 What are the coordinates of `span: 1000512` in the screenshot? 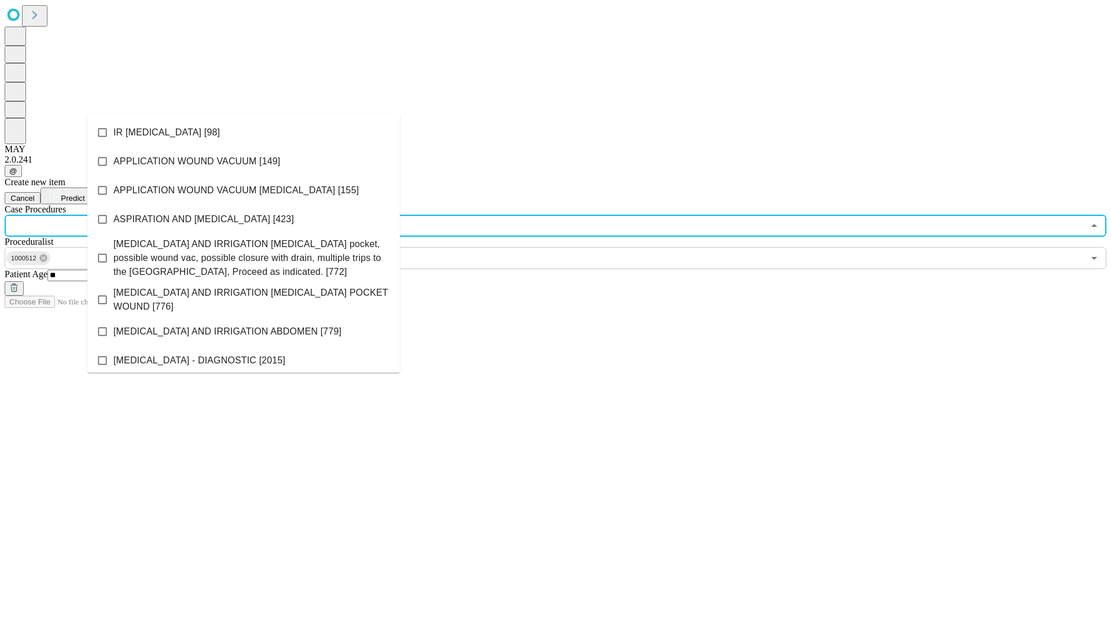 It's located at (24, 258).